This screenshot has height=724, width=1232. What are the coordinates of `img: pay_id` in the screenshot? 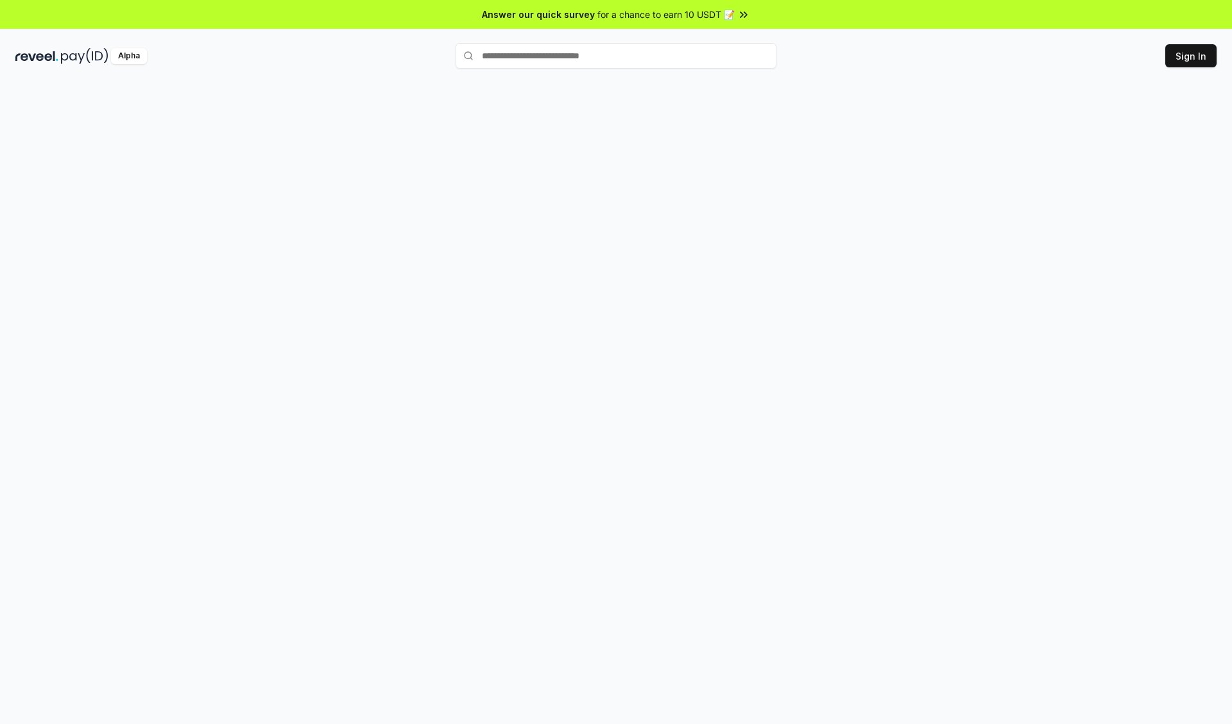 It's located at (85, 56).